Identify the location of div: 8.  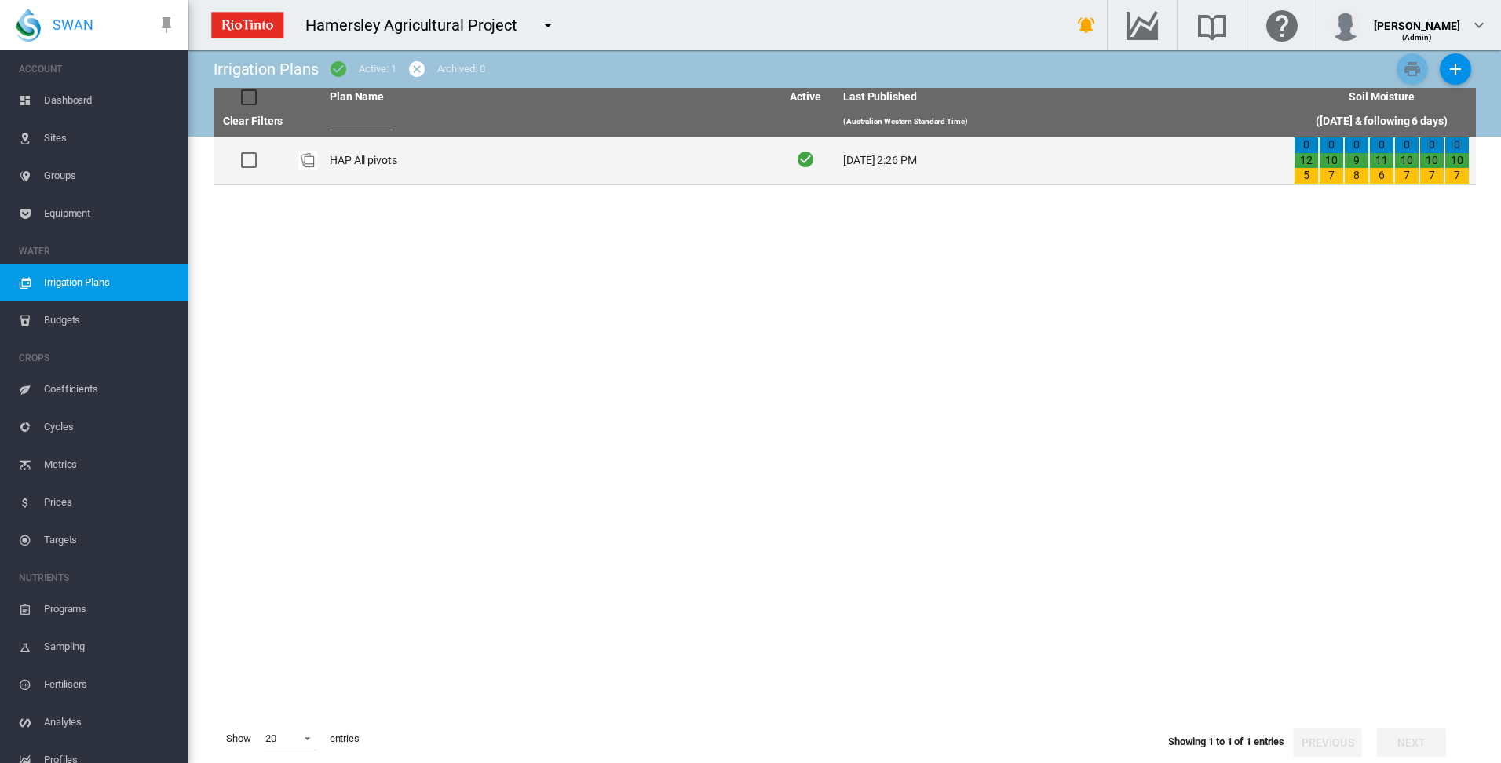
(1357, 176).